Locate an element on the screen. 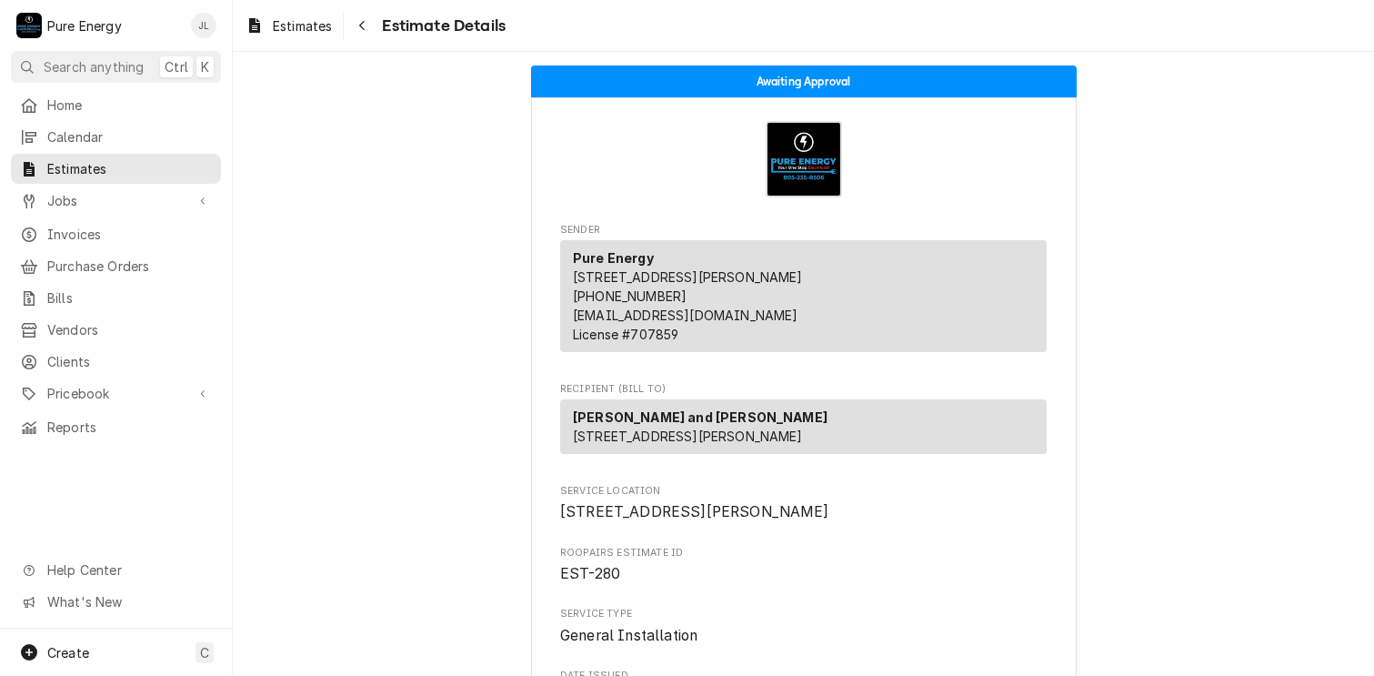  div: Service Location is located at coordinates (803, 503).